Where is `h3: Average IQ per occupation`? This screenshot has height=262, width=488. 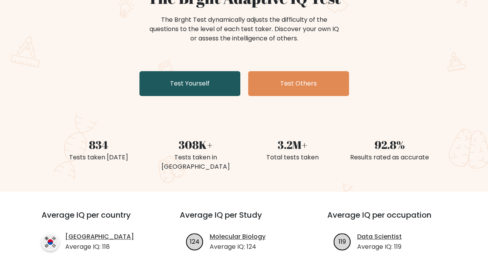 h3: Average IQ per occupation is located at coordinates (392, 219).